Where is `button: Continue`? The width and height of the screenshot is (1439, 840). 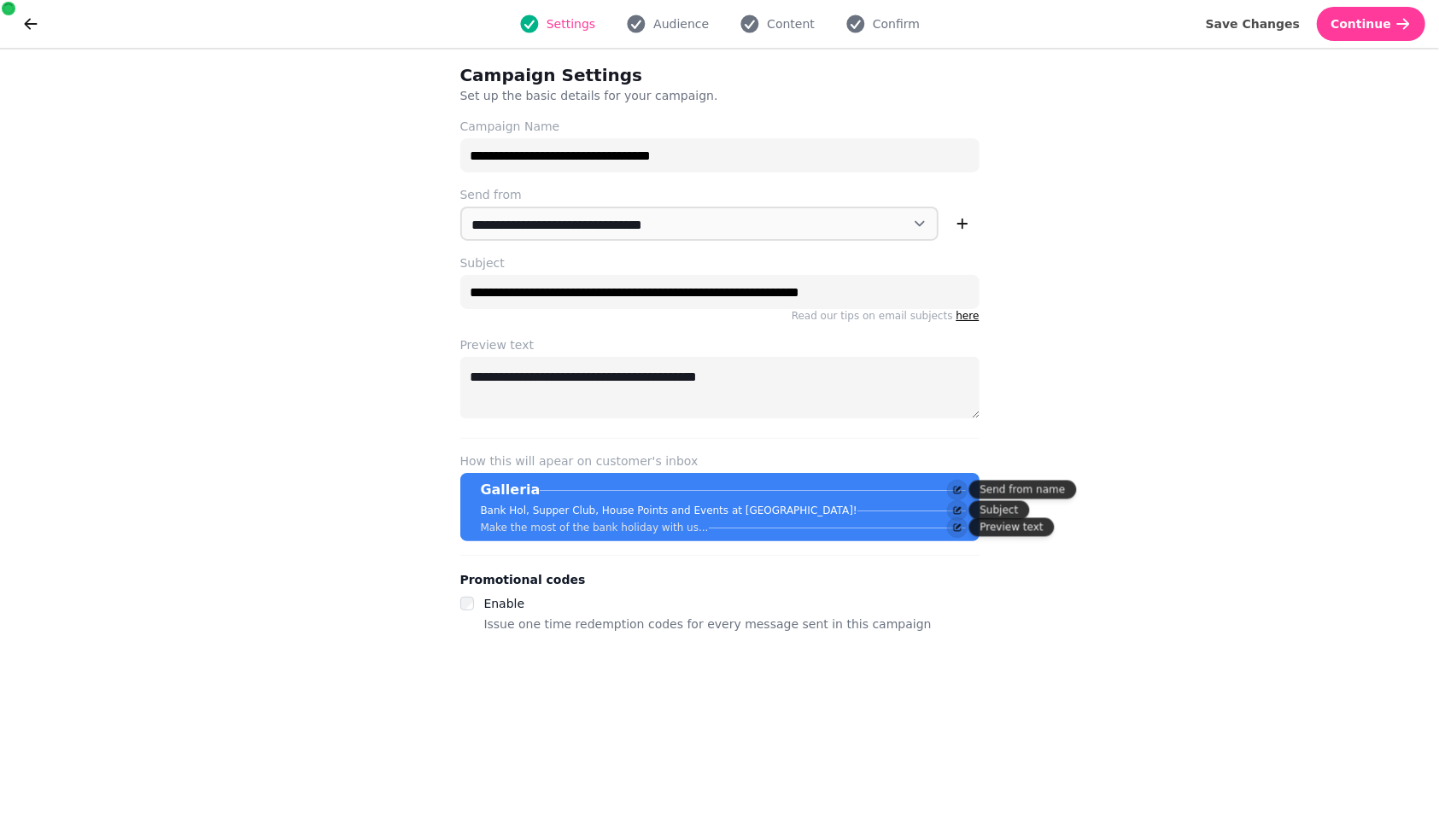 button: Continue is located at coordinates (1371, 24).